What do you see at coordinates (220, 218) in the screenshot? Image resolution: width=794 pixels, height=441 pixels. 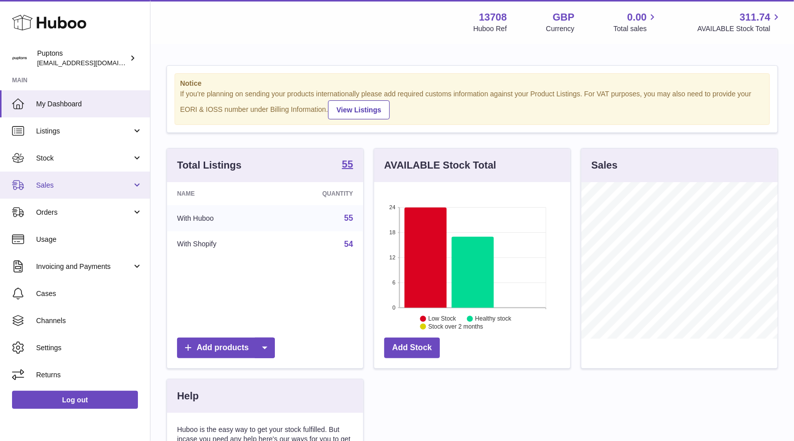 I see `td: With Huboo` at bounding box center [220, 218].